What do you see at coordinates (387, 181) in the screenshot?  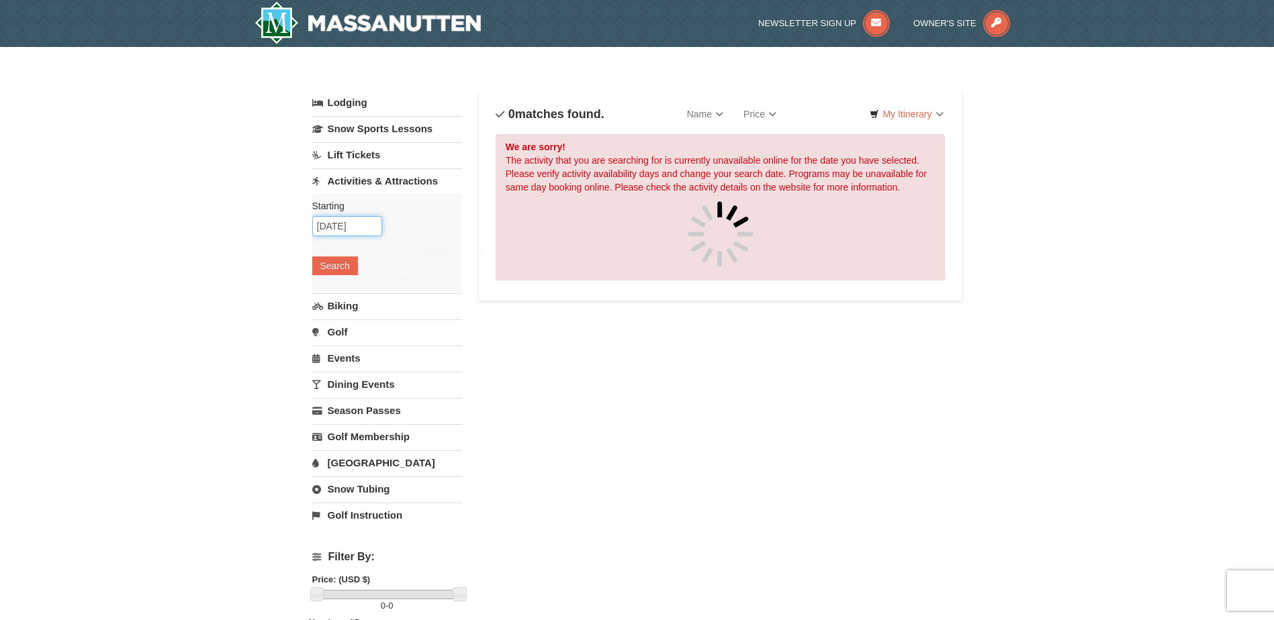 I see `a: Activities & Attractions` at bounding box center [387, 181].